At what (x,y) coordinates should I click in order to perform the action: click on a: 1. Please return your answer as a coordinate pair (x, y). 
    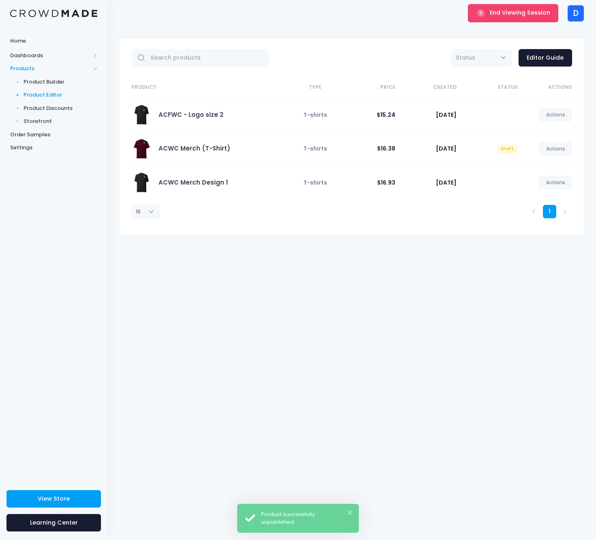
    Looking at the image, I should click on (549, 211).